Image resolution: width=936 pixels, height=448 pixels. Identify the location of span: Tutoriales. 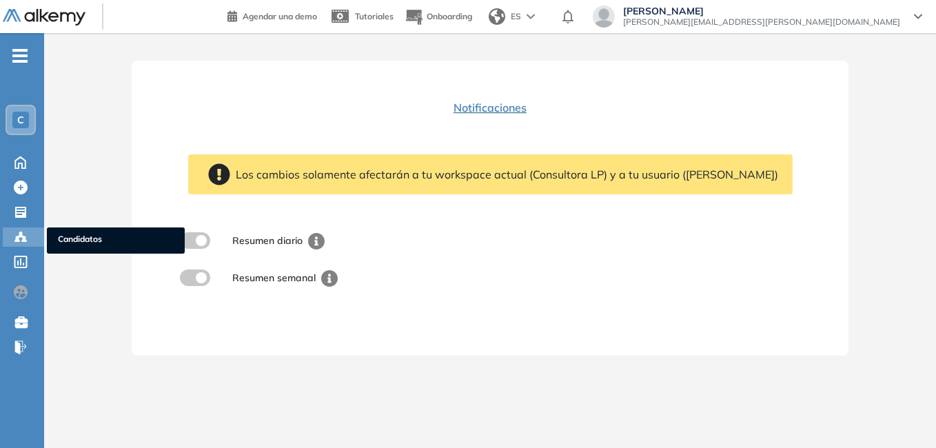
(374, 16).